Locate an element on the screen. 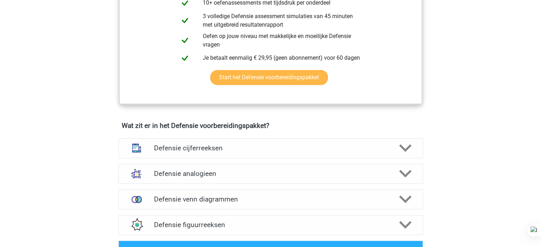 The width and height of the screenshot is (541, 247). h4: Defensie figuurreeksen is located at coordinates (270, 225).